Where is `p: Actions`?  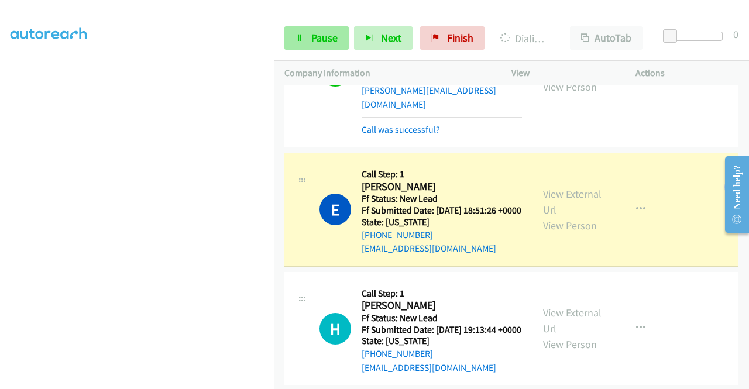 p: Actions is located at coordinates (687, 73).